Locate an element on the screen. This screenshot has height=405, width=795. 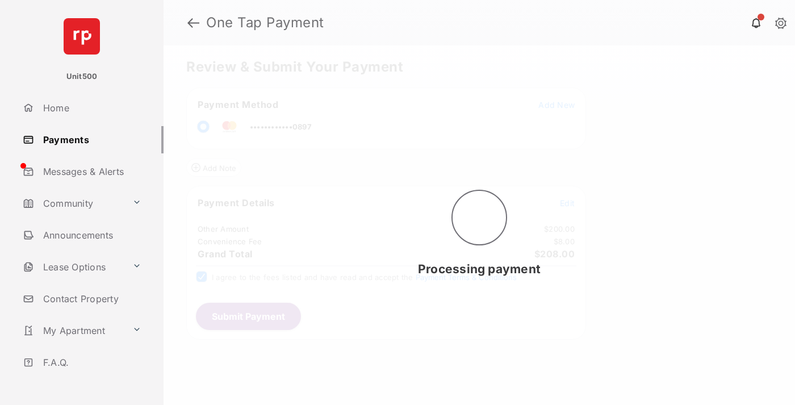
img: svg+xml;base64,PHN2ZyB4bWxucz0iaHR0cDovL3d3dy53My5vcmcvMjAwMC9zdmciIHdpZHRoPSI2NCIgaGVpZ2h0PSI2NC... is located at coordinates (82, 36).